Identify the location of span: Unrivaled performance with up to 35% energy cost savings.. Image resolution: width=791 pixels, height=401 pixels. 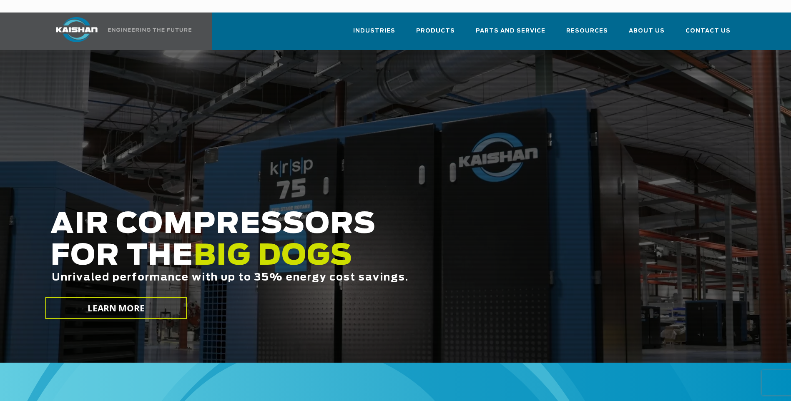
(230, 278).